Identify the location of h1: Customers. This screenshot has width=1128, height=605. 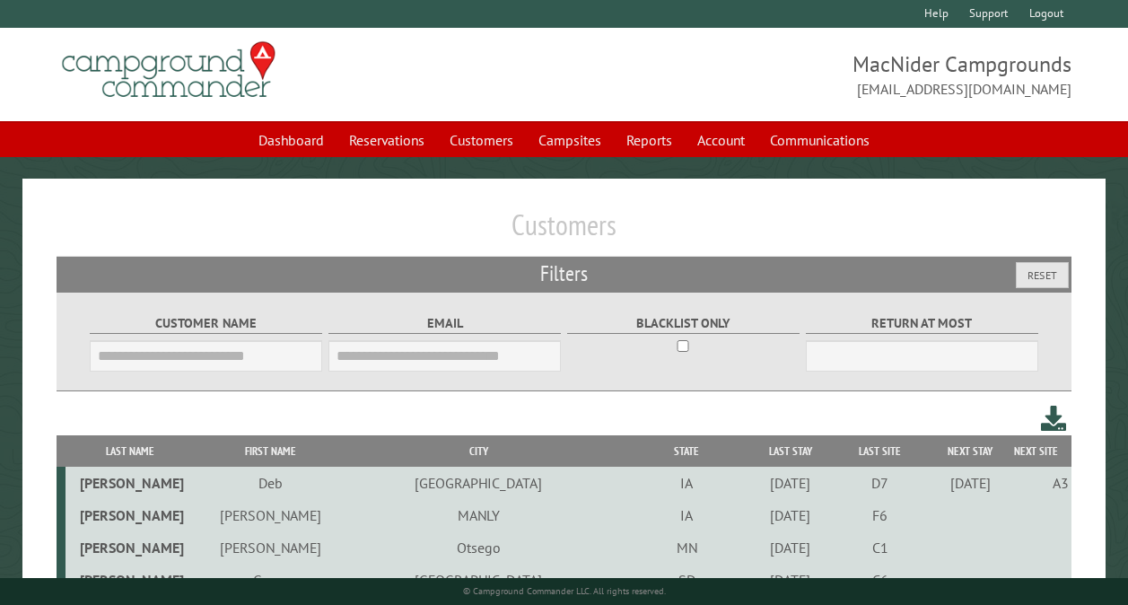
(563, 231).